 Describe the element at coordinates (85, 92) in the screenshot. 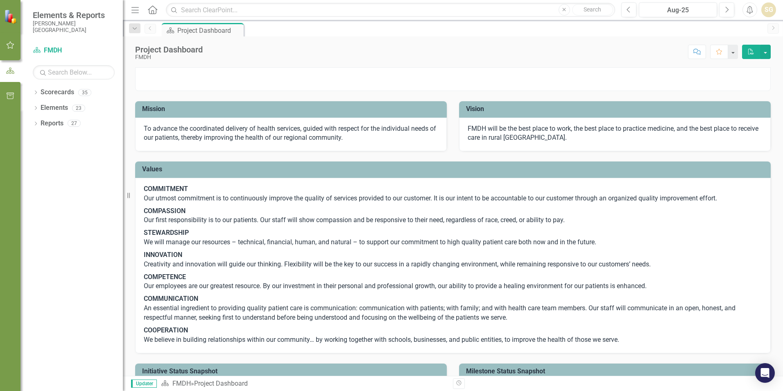

I see `div: 35` at that location.